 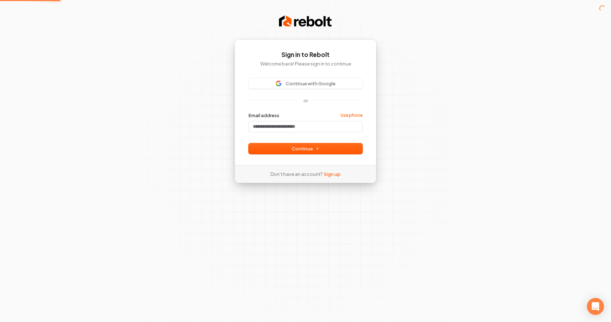 I want to click on span: Continue, so click(x=305, y=148).